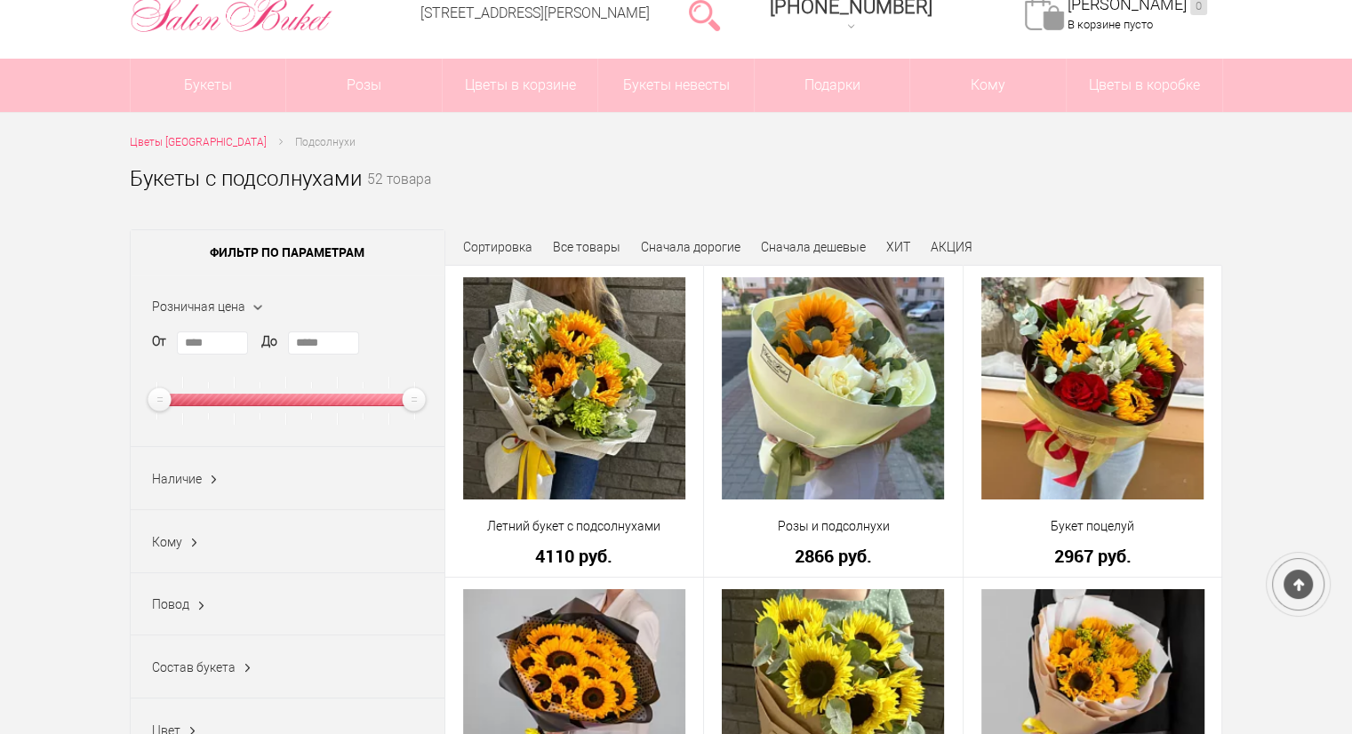  I want to click on span: Повод, so click(171, 604).